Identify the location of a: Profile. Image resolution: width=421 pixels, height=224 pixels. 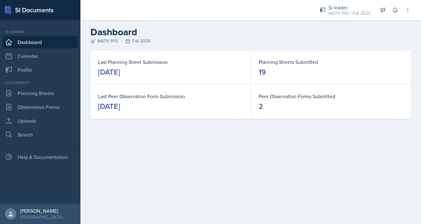
(40, 70).